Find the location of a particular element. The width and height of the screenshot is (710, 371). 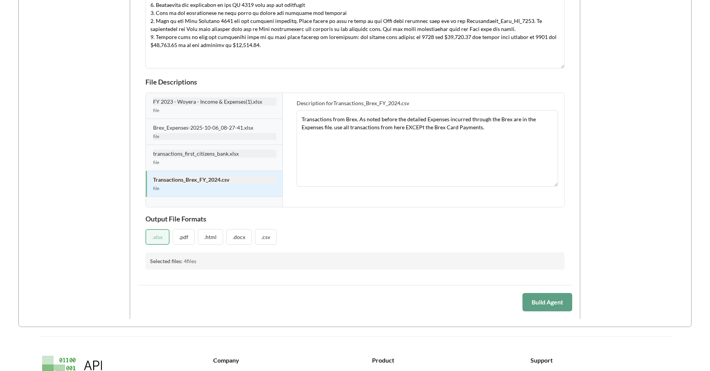

div: Company is located at coordinates (282, 360).